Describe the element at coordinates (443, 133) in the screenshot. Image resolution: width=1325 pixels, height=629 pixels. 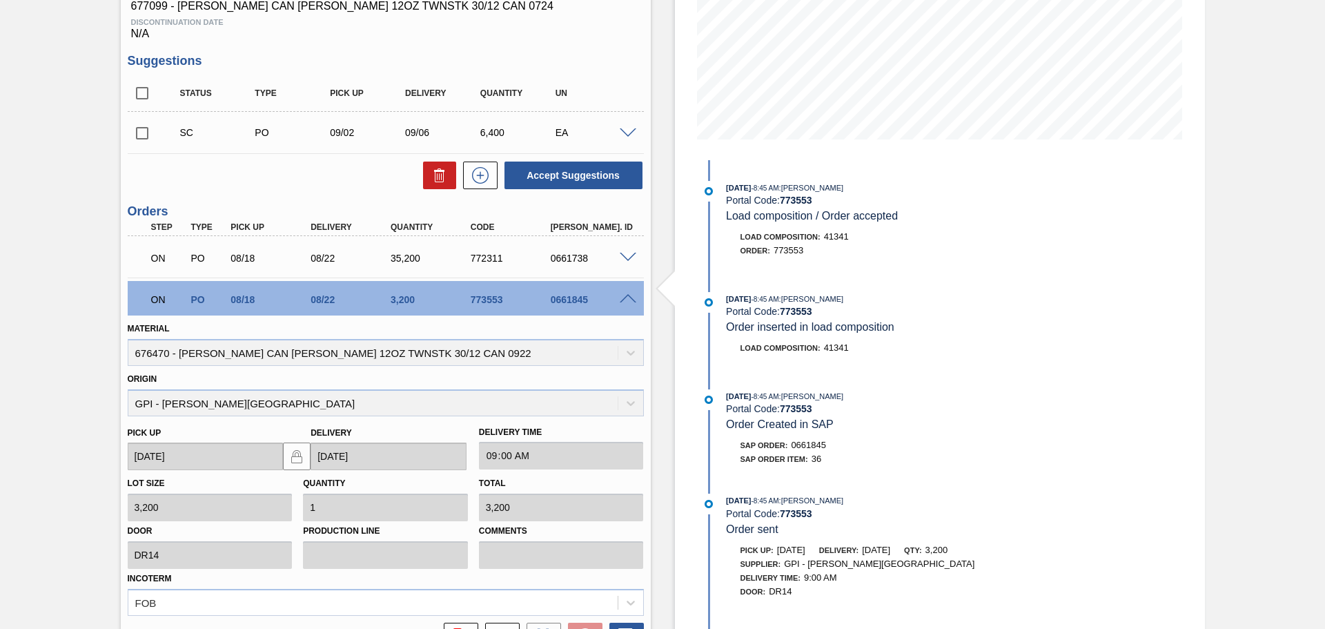
I see `div: 09/06/2025` at that location.